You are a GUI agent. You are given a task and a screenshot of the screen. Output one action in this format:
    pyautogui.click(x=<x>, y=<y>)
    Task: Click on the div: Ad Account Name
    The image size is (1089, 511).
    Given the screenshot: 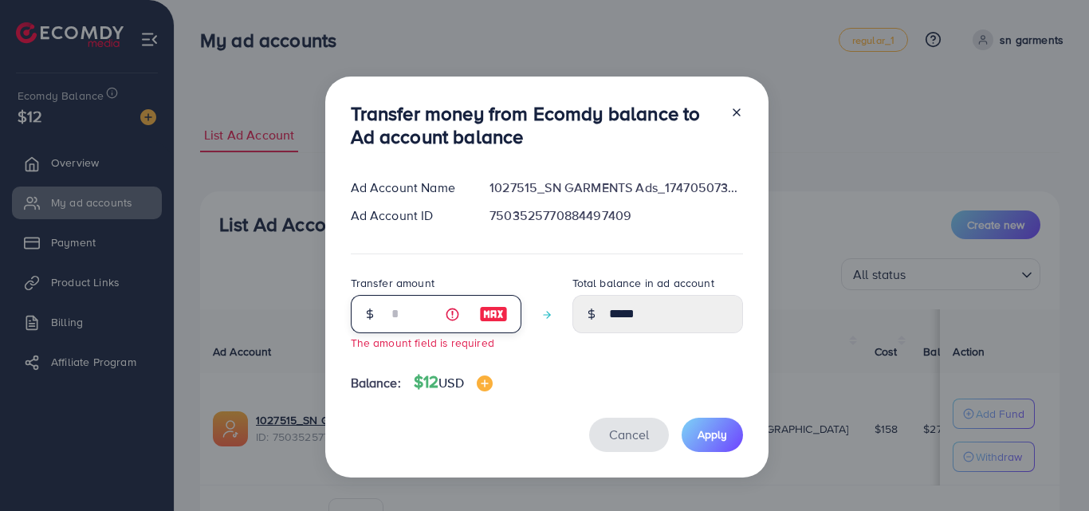 What is the action you would take?
    pyautogui.click(x=407, y=187)
    